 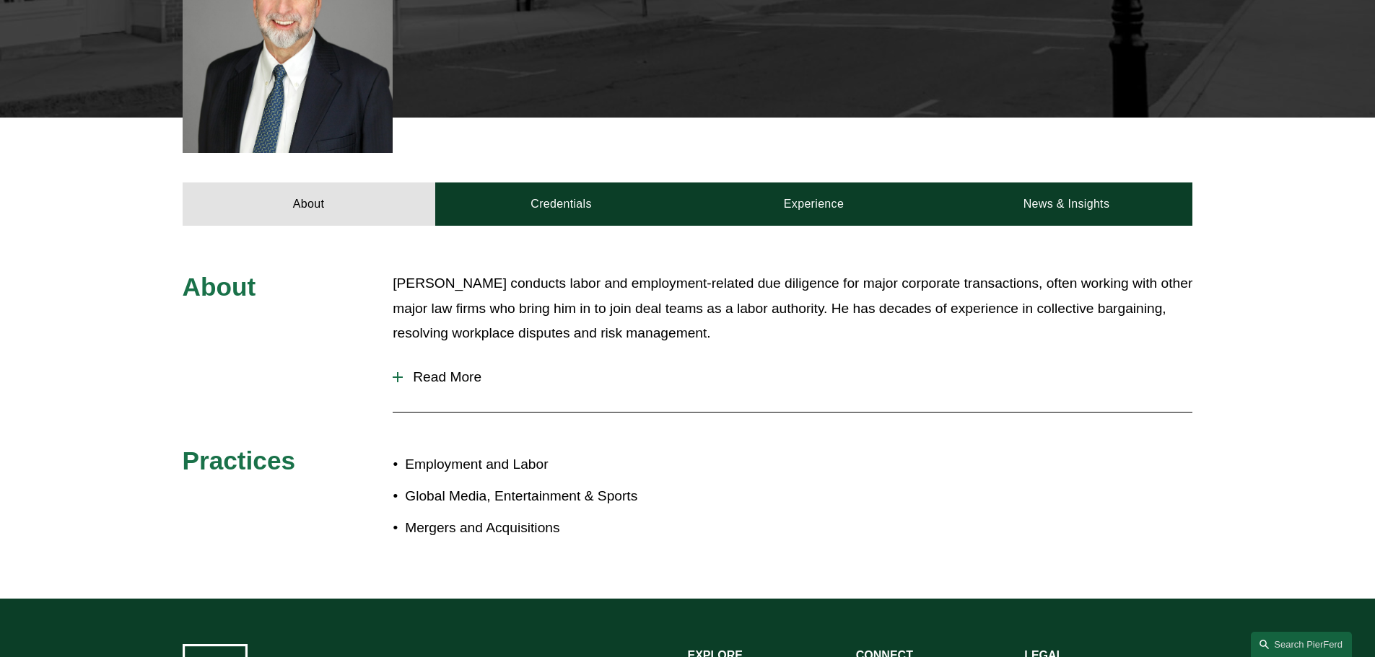 I want to click on span: Practices, so click(x=239, y=460).